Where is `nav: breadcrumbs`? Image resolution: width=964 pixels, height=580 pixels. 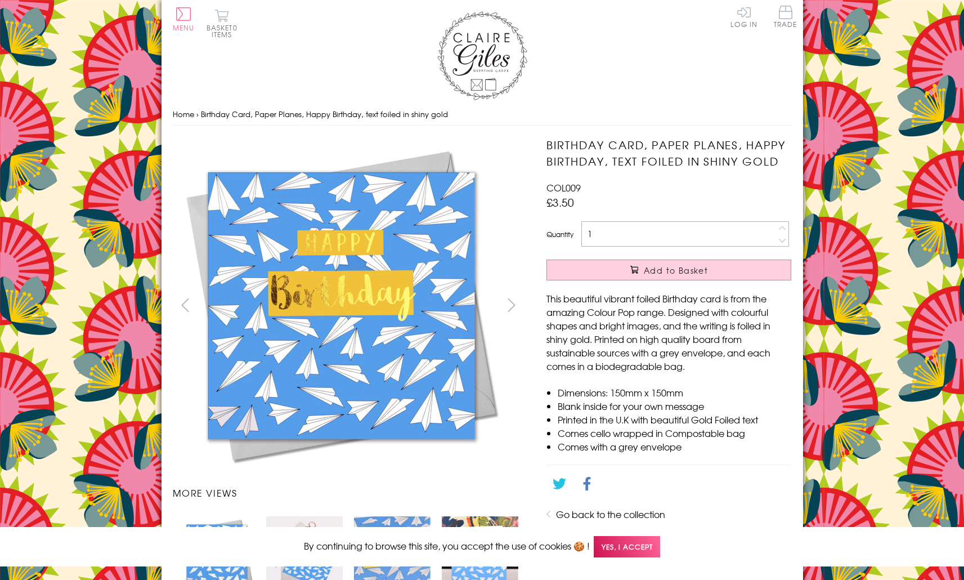 nav: breadcrumbs is located at coordinates (482, 114).